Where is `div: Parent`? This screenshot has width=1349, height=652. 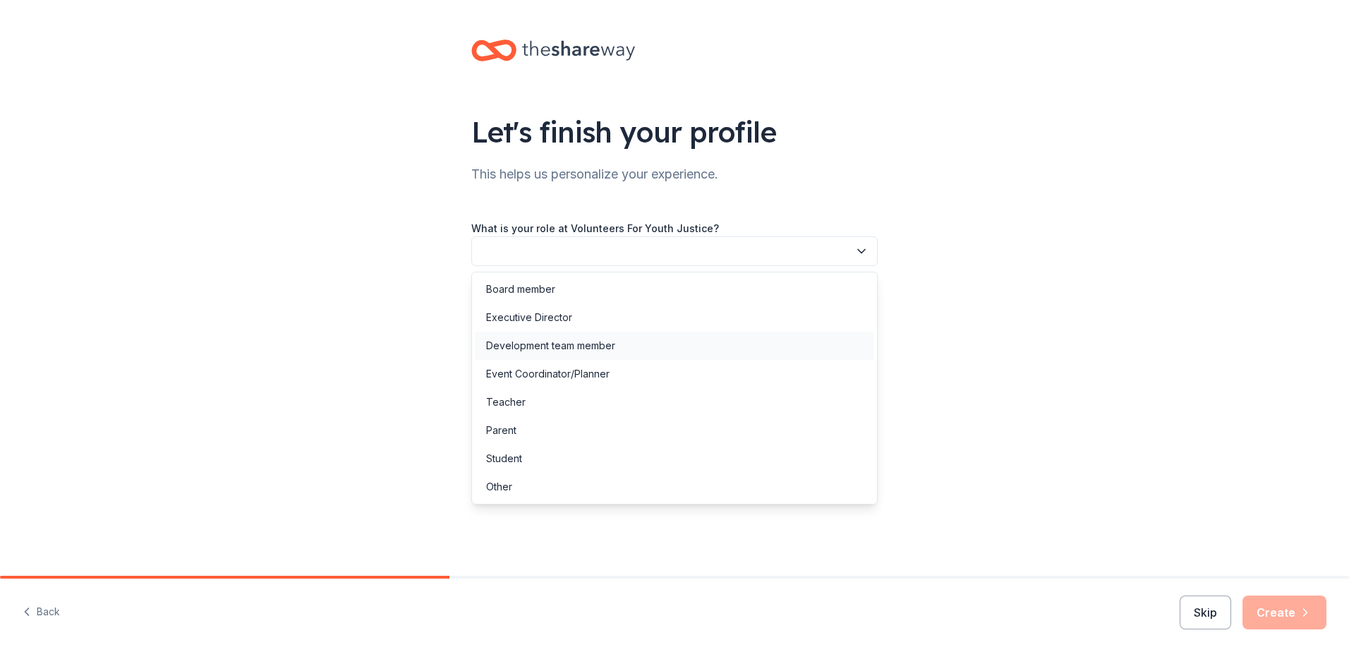
div: Parent is located at coordinates (501, 430).